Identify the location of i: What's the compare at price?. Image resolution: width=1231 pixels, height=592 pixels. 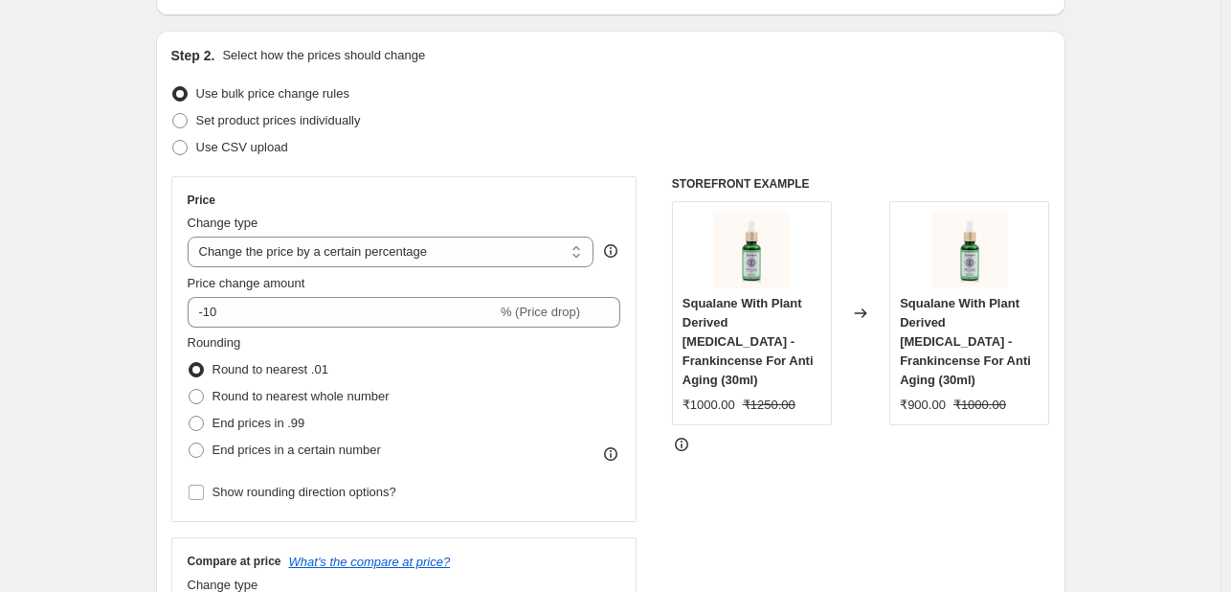
(369, 561).